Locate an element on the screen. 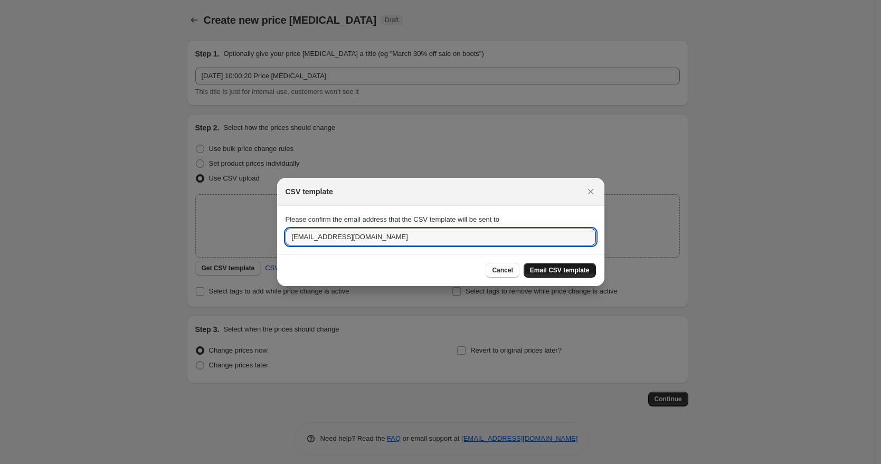  span: Email CSV template is located at coordinates (560, 270).